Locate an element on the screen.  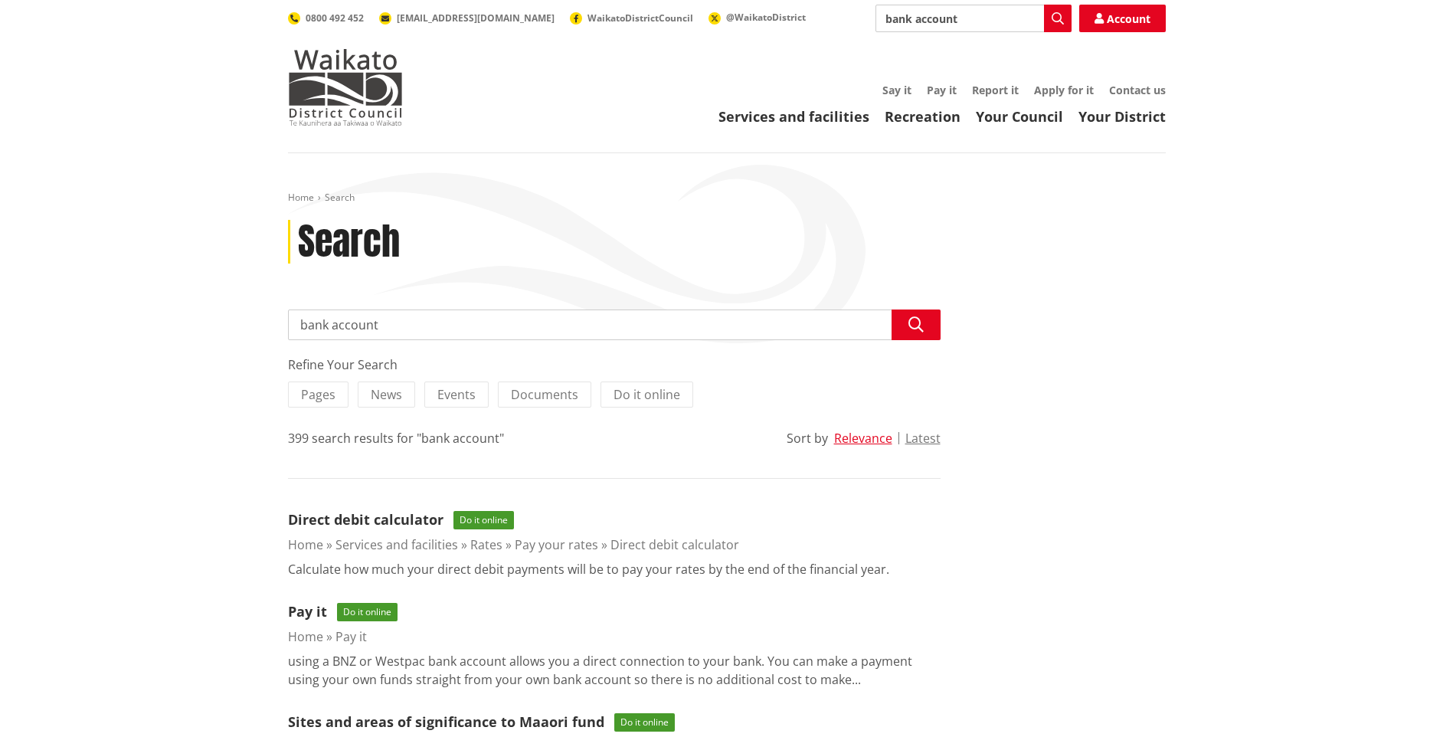
button: Relevance is located at coordinates (863, 438).